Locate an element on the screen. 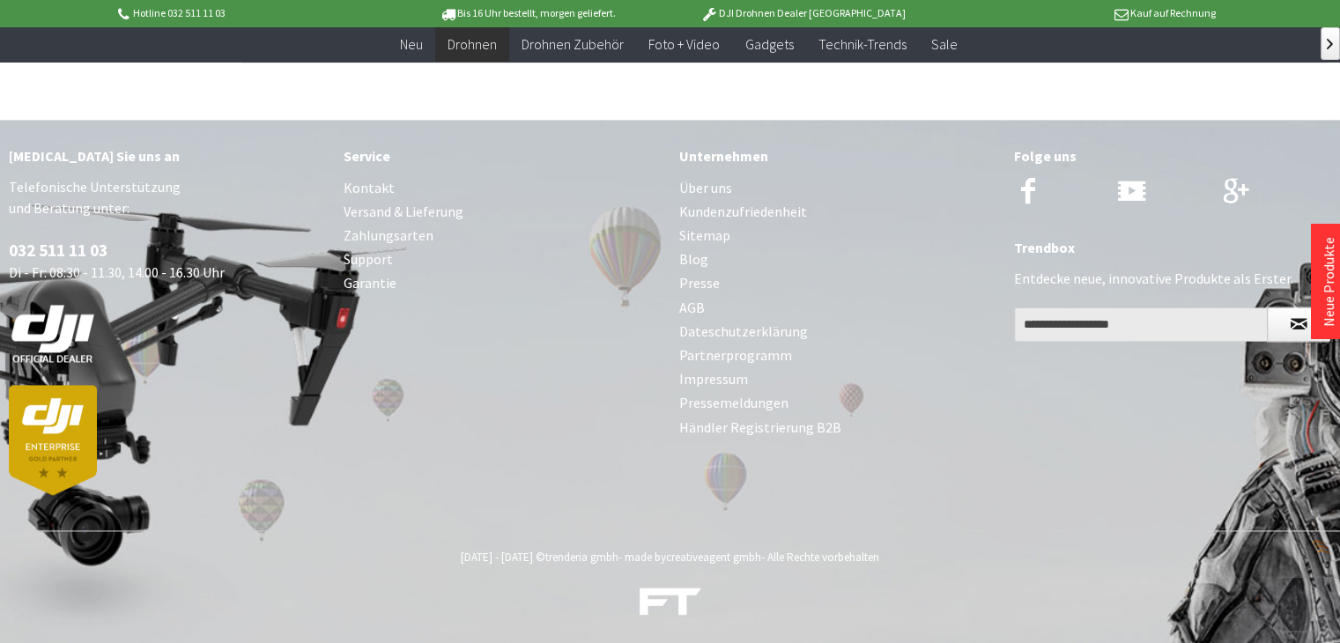 This screenshot has height=643, width=1340. span: Sale is located at coordinates (944, 44).